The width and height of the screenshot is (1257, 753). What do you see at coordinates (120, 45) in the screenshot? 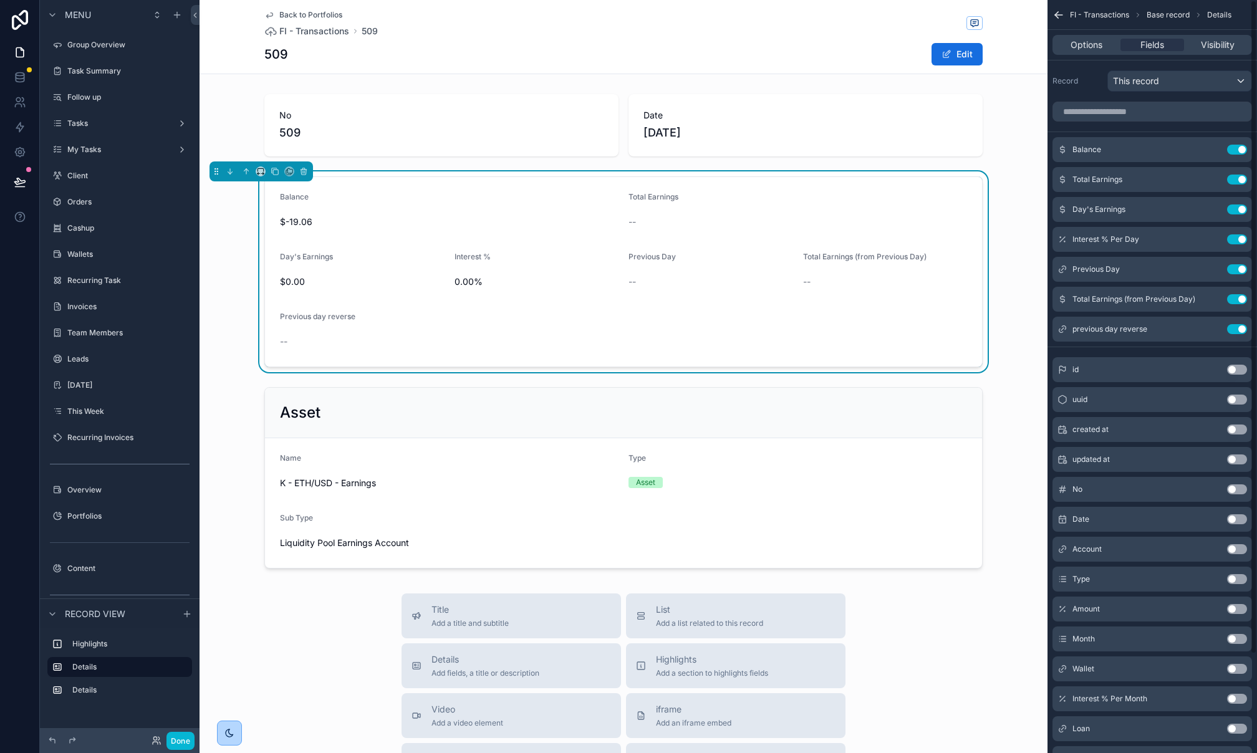
I see `a: Group Overview` at bounding box center [120, 45].